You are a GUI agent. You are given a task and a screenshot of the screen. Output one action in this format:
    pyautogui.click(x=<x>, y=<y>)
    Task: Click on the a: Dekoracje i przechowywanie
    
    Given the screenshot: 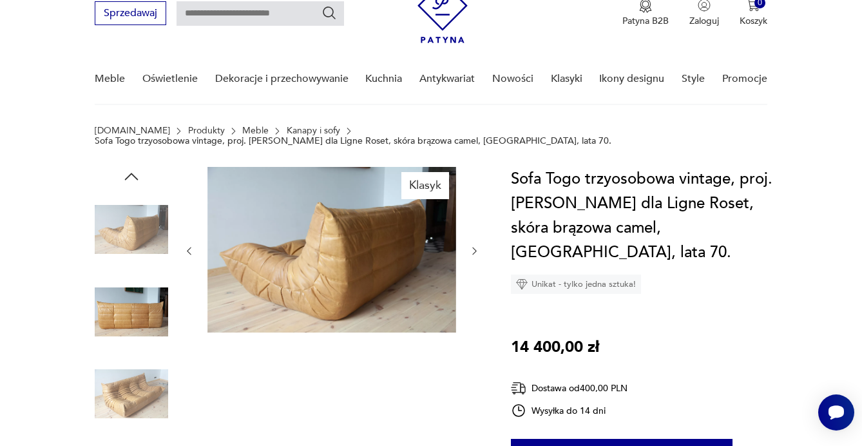 What is the action you would take?
    pyautogui.click(x=281, y=79)
    